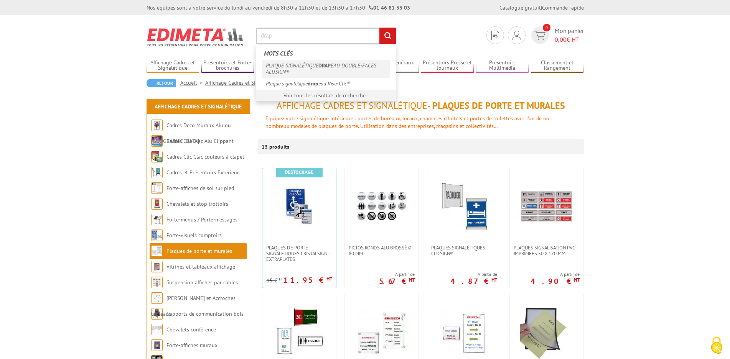 The height and width of the screenshot is (359, 730). I want to click on a: Classement et Rangement, so click(557, 66).